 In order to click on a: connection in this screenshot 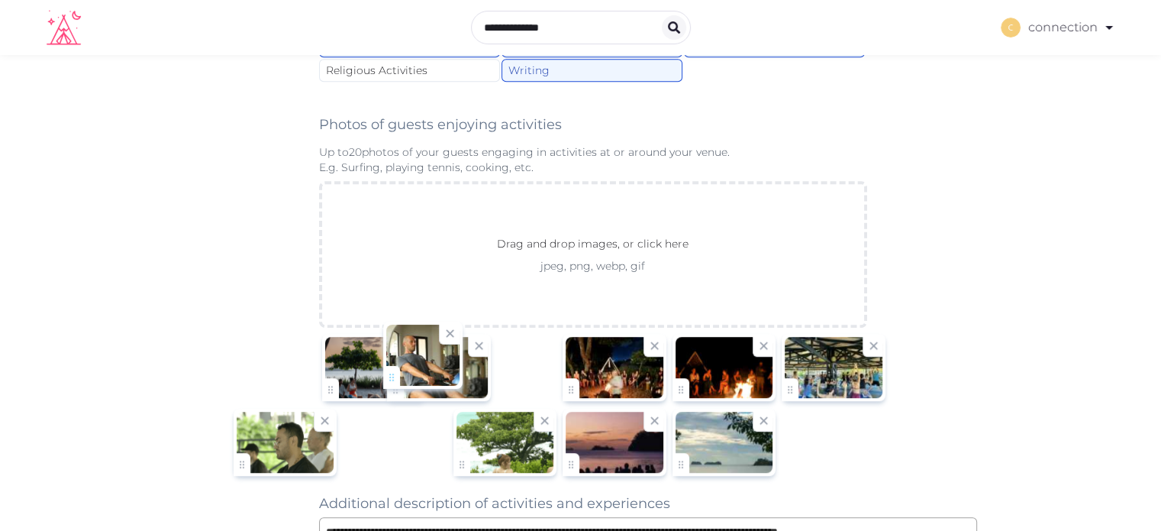, I will do `click(1058, 27)`.